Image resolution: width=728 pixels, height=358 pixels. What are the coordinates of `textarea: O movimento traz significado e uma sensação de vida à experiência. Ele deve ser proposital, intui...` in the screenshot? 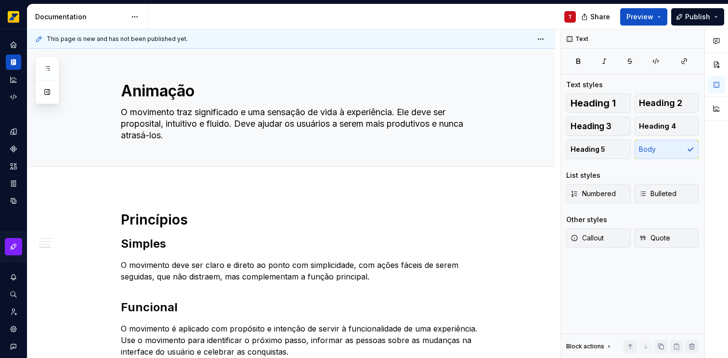 It's located at (301, 124).